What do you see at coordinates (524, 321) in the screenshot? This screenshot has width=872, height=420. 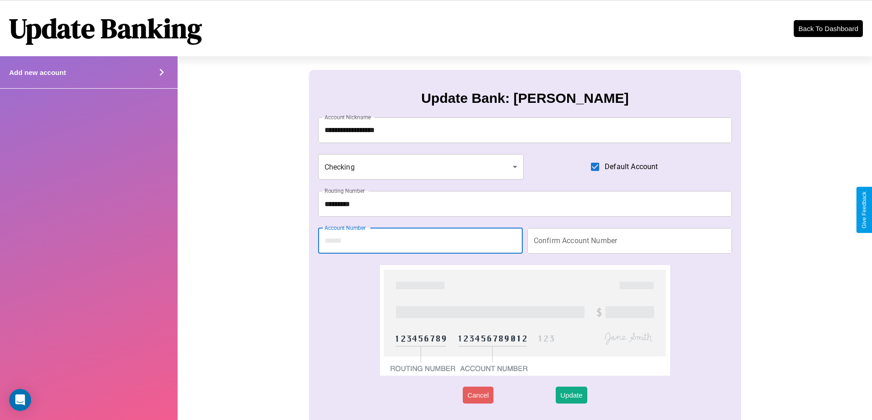 I see `img: check` at bounding box center [524, 321].